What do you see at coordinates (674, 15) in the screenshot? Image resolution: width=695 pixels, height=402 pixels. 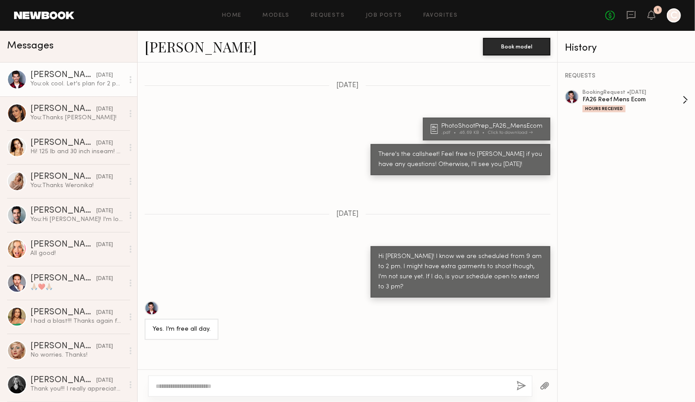 I see `a: C` at bounding box center [674, 15].